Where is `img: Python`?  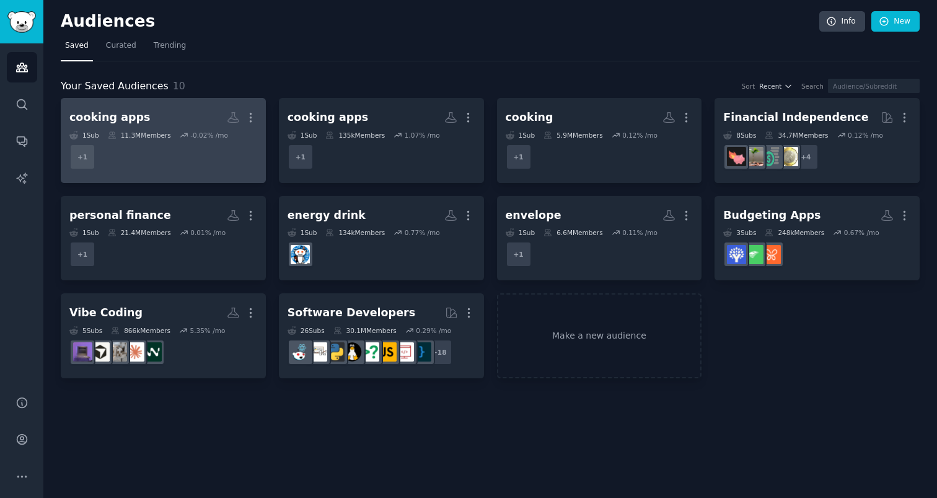
img: Python is located at coordinates (335, 351).